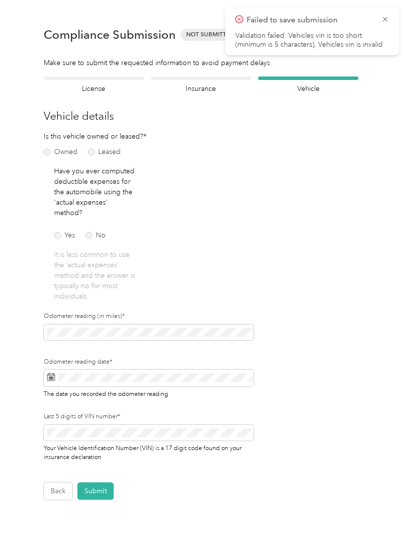 Image resolution: width=407 pixels, height=537 pixels. I want to click on h4: Insurance, so click(201, 88).